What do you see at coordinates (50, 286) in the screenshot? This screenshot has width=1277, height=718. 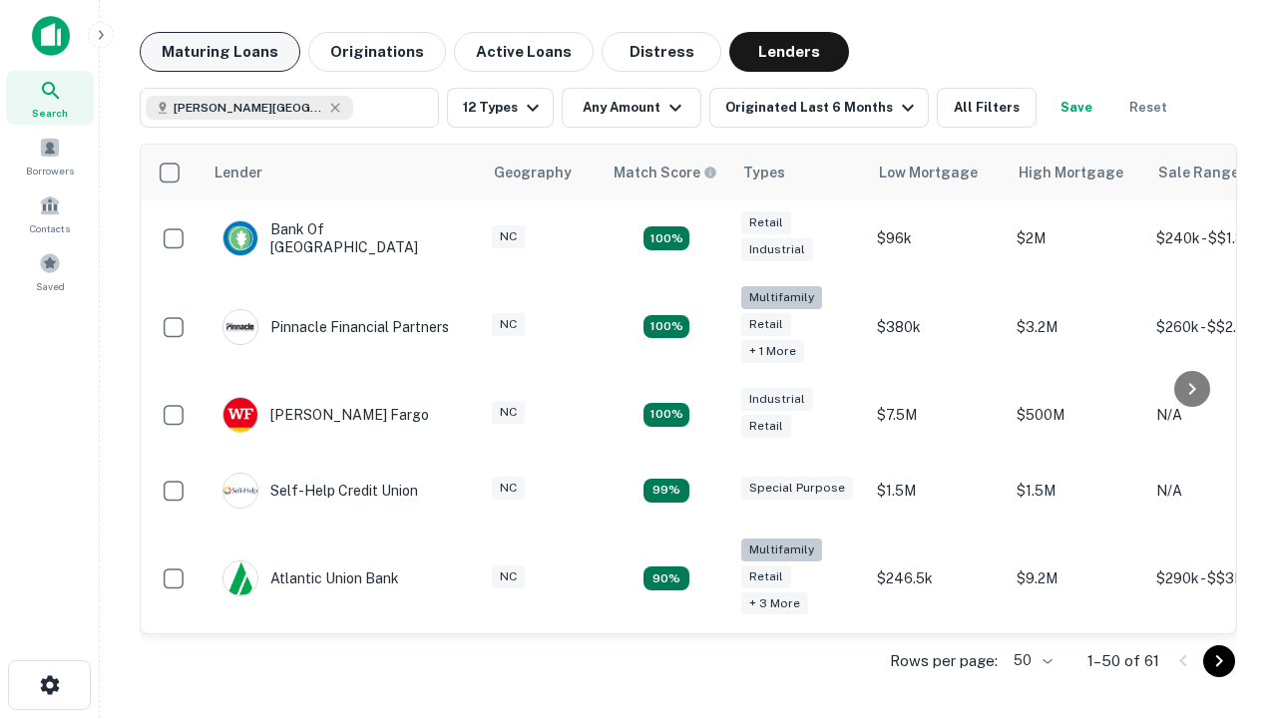 I see `span: Saved` at bounding box center [50, 286].